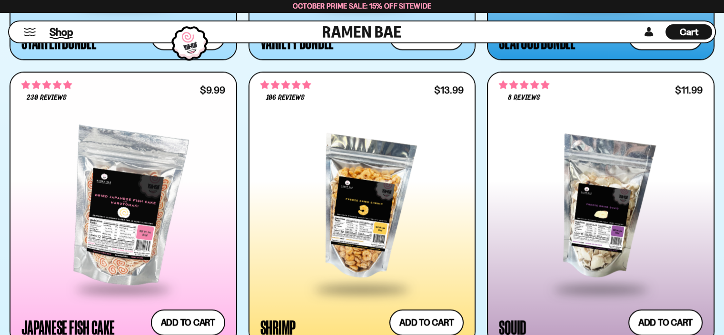  Describe the element at coordinates (61, 32) in the screenshot. I see `span: Shop` at that location.